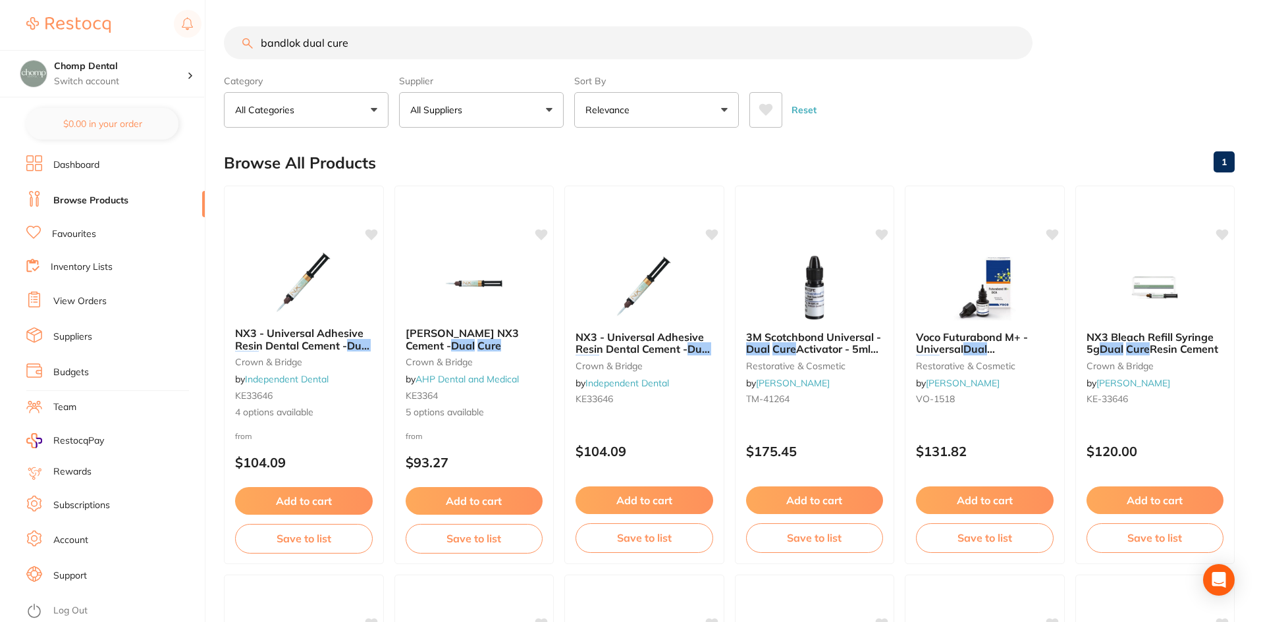 The width and height of the screenshot is (1261, 622). I want to click on img: Chomp Dental, so click(34, 74).